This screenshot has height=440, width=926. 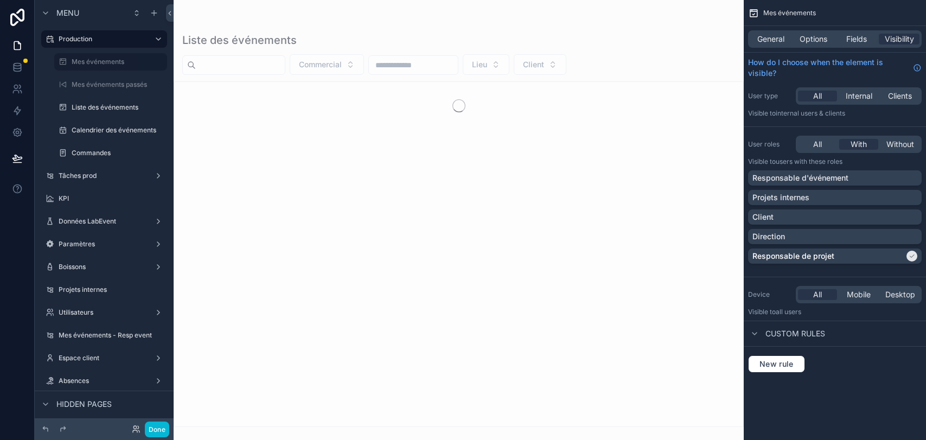 I want to click on a: How do I choose when the element is visible?, so click(x=835, y=68).